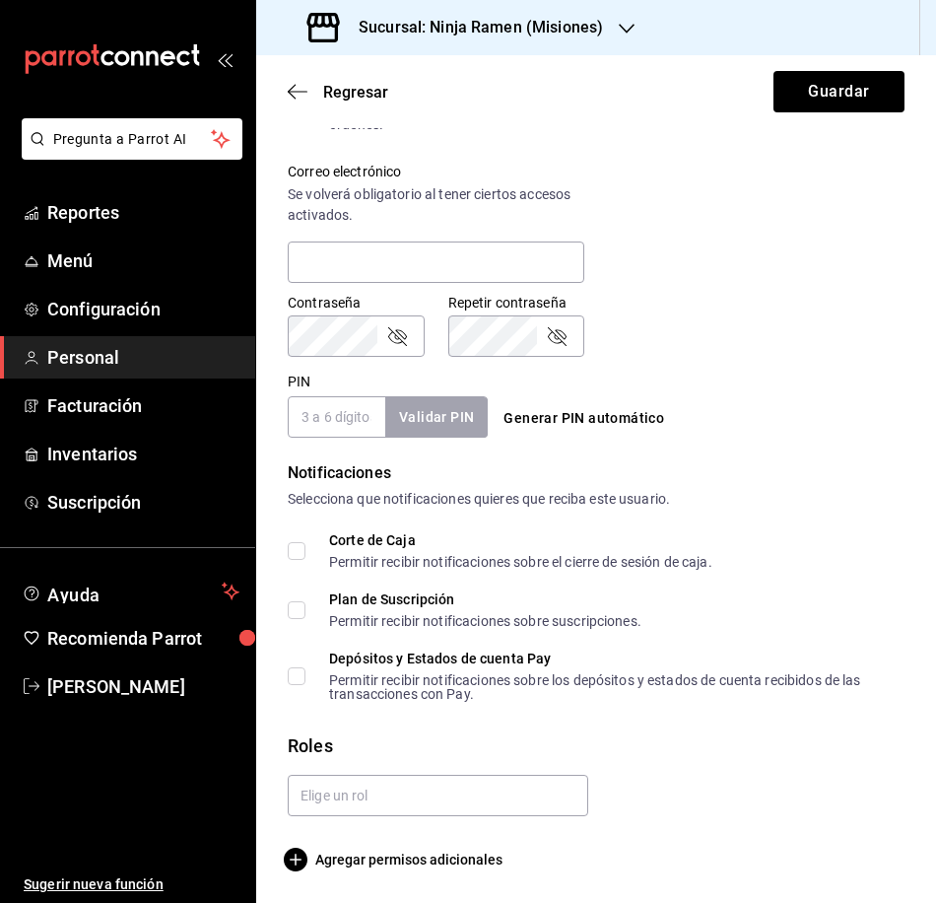 The height and width of the screenshot is (903, 936). Describe the element at coordinates (130, 591) in the screenshot. I see `span: Ayuda` at that location.